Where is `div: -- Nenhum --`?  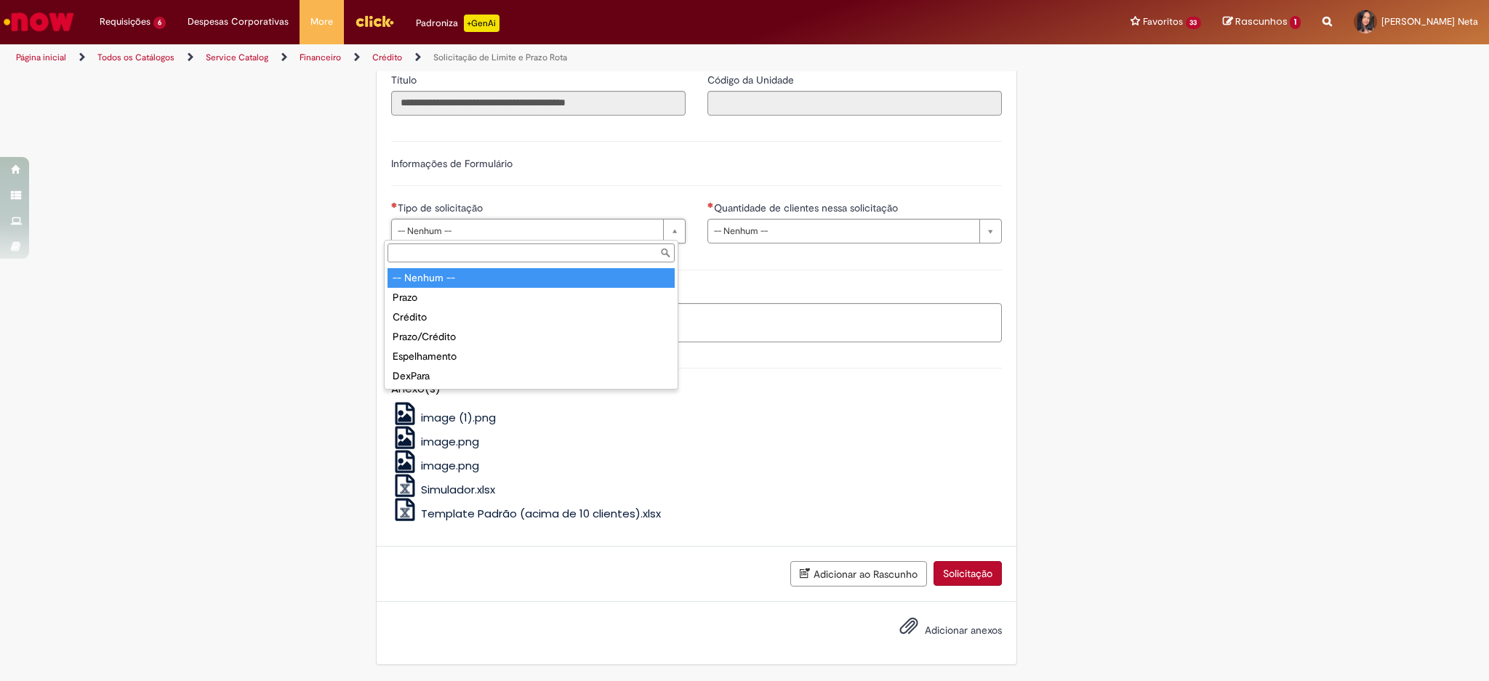
div: -- Nenhum -- is located at coordinates (531, 278).